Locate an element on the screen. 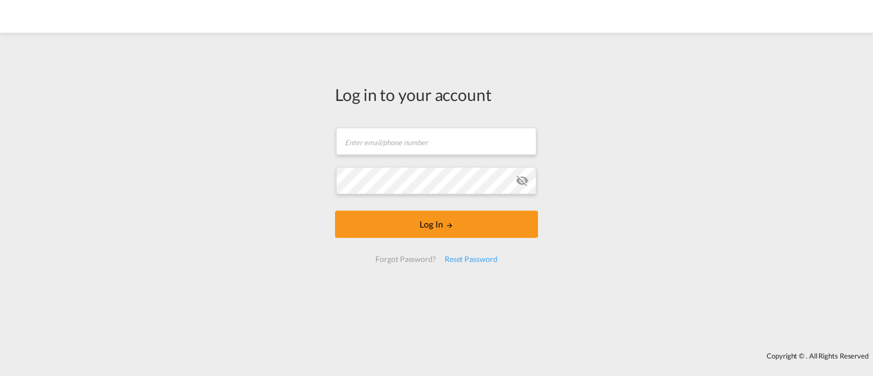  div: Log in to your account is located at coordinates (437, 94).